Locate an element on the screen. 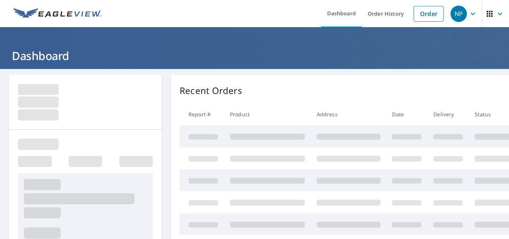  th: Product is located at coordinates (267, 114).